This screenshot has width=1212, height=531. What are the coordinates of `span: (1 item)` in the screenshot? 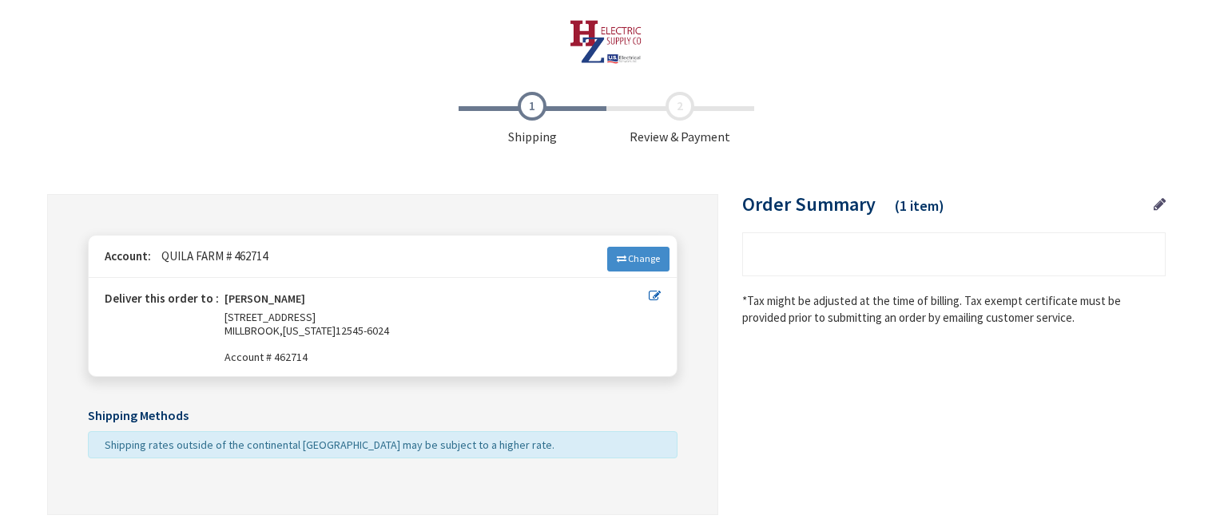 It's located at (919, 205).